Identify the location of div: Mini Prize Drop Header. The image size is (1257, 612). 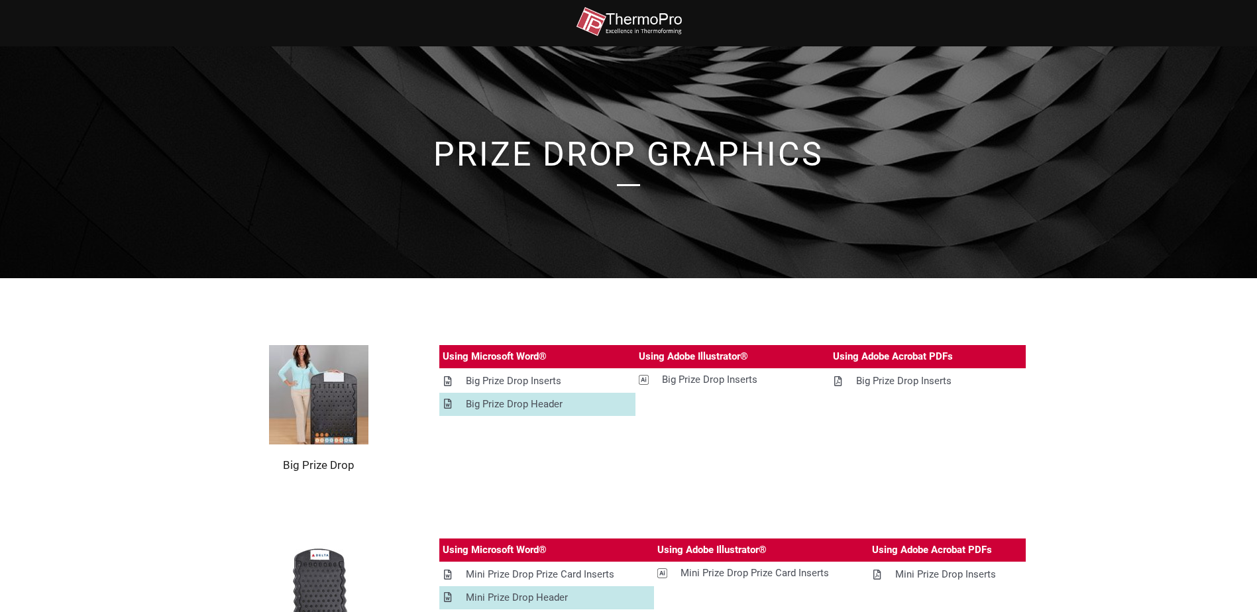
(517, 598).